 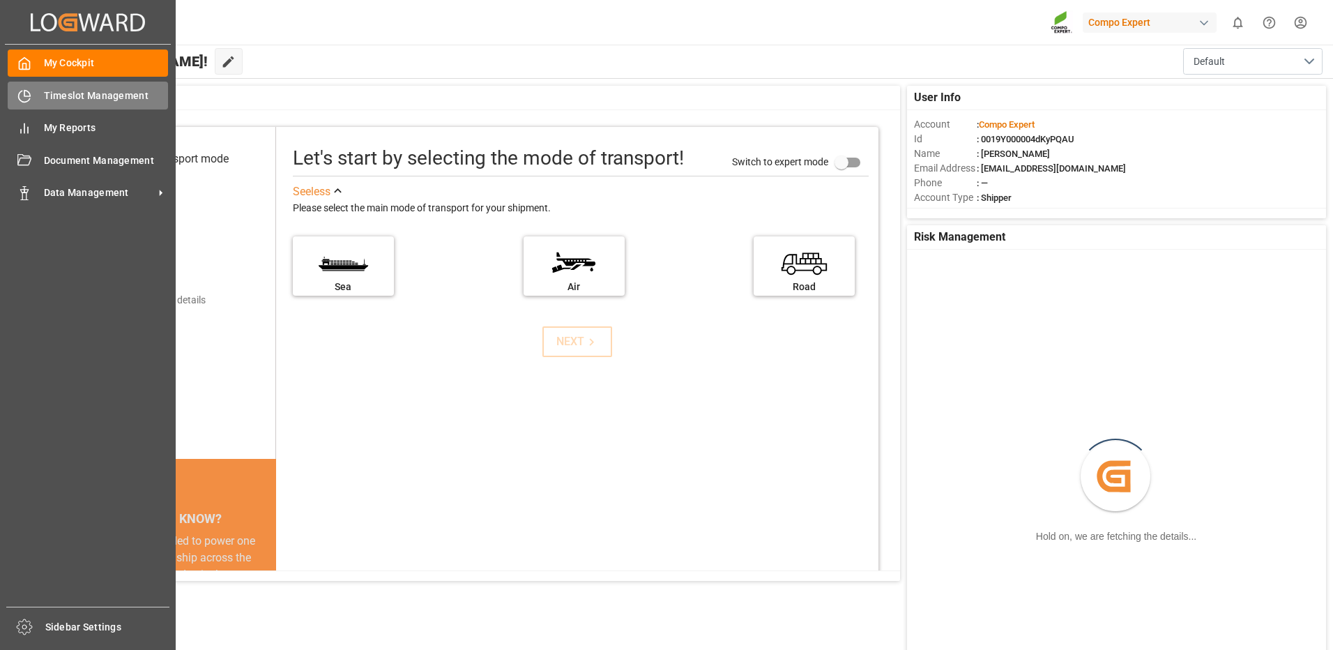 What do you see at coordinates (1116, 536) in the screenshot?
I see `div: Hold on, we are fetching the details...` at bounding box center [1116, 536].